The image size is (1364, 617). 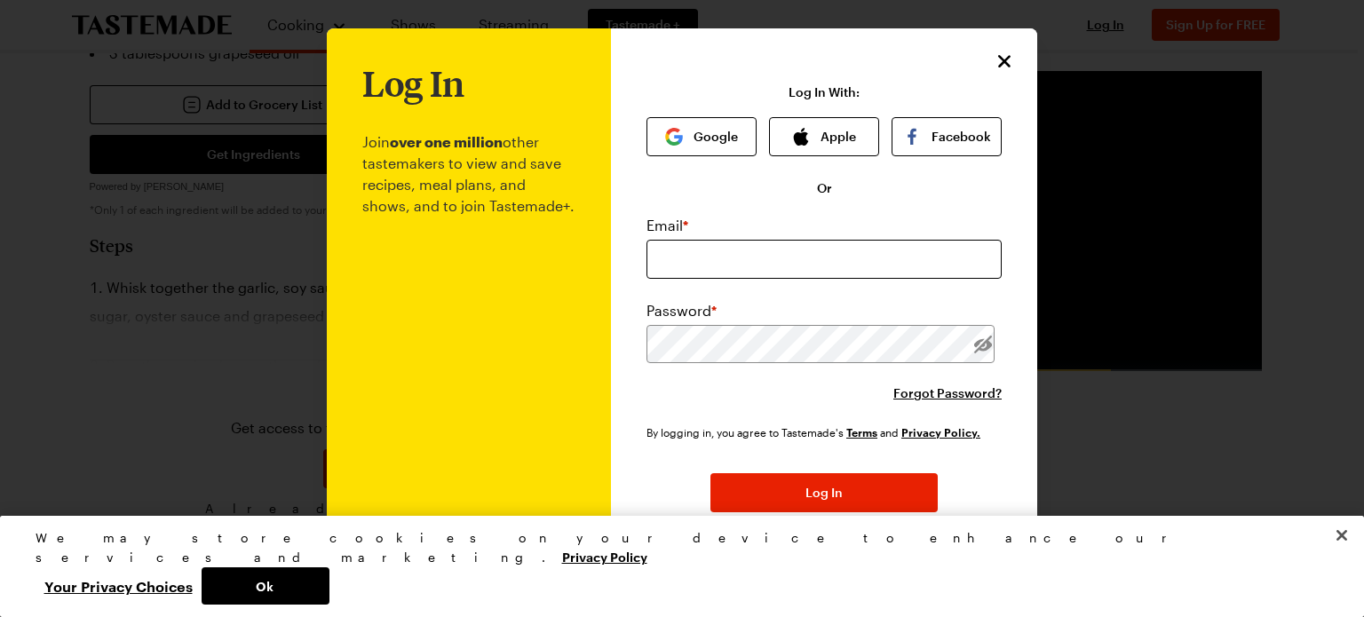 I want to click on a: Tastemade Terms of Service, so click(x=862, y=432).